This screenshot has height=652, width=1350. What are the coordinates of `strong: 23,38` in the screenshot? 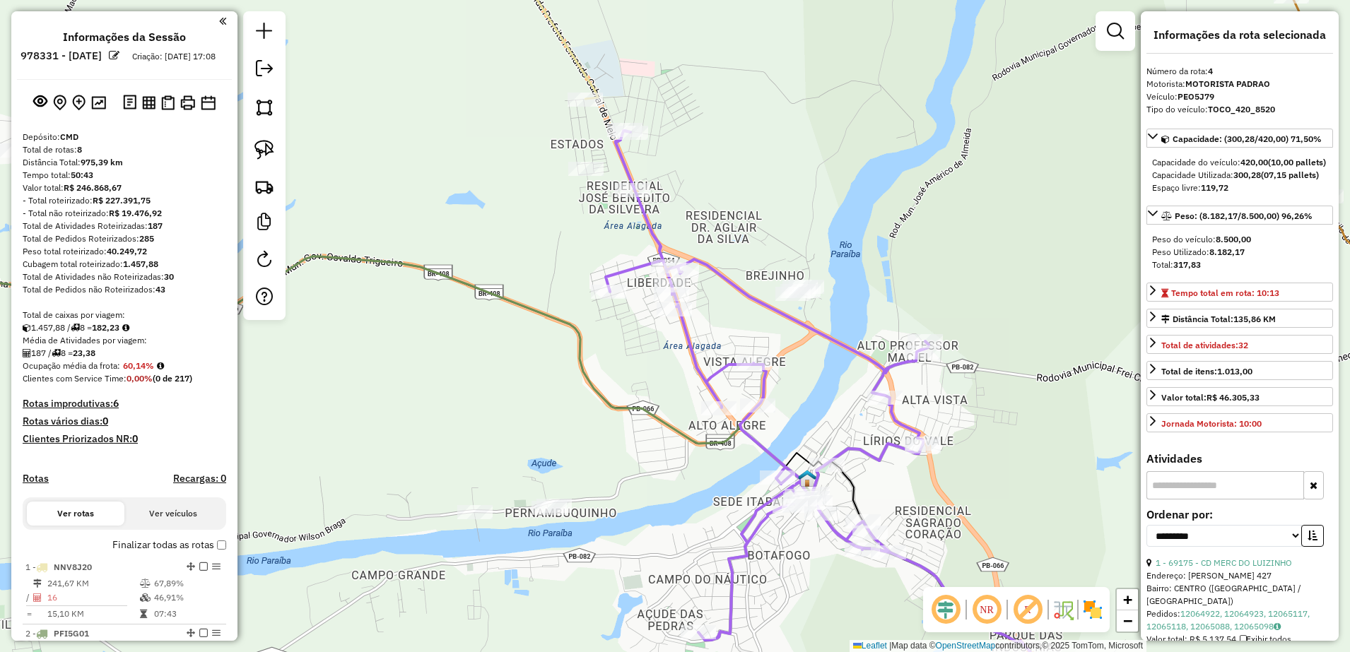 It's located at (84, 353).